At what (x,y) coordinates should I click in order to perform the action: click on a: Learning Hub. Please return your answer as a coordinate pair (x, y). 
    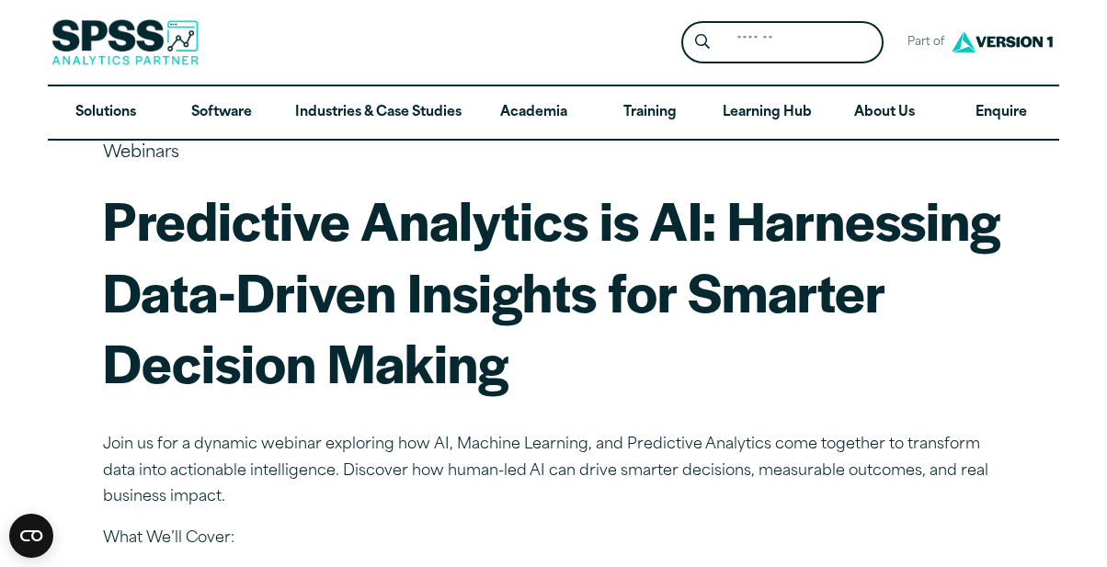
    Looking at the image, I should click on (767, 113).